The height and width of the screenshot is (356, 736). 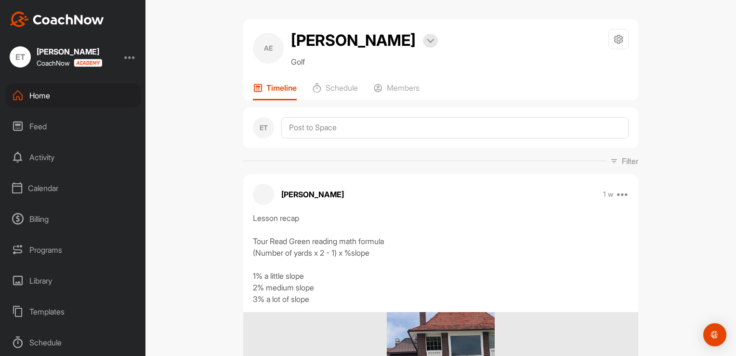 I want to click on p: 1 w, so click(x=609, y=194).